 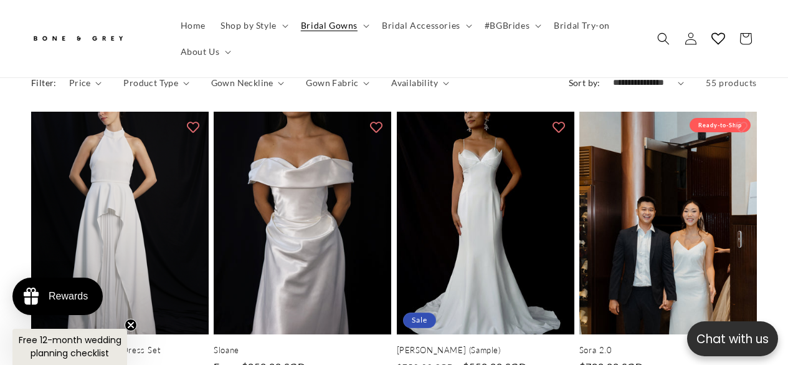 I want to click on a: Bone and Grey Bridal, so click(x=93, y=39).